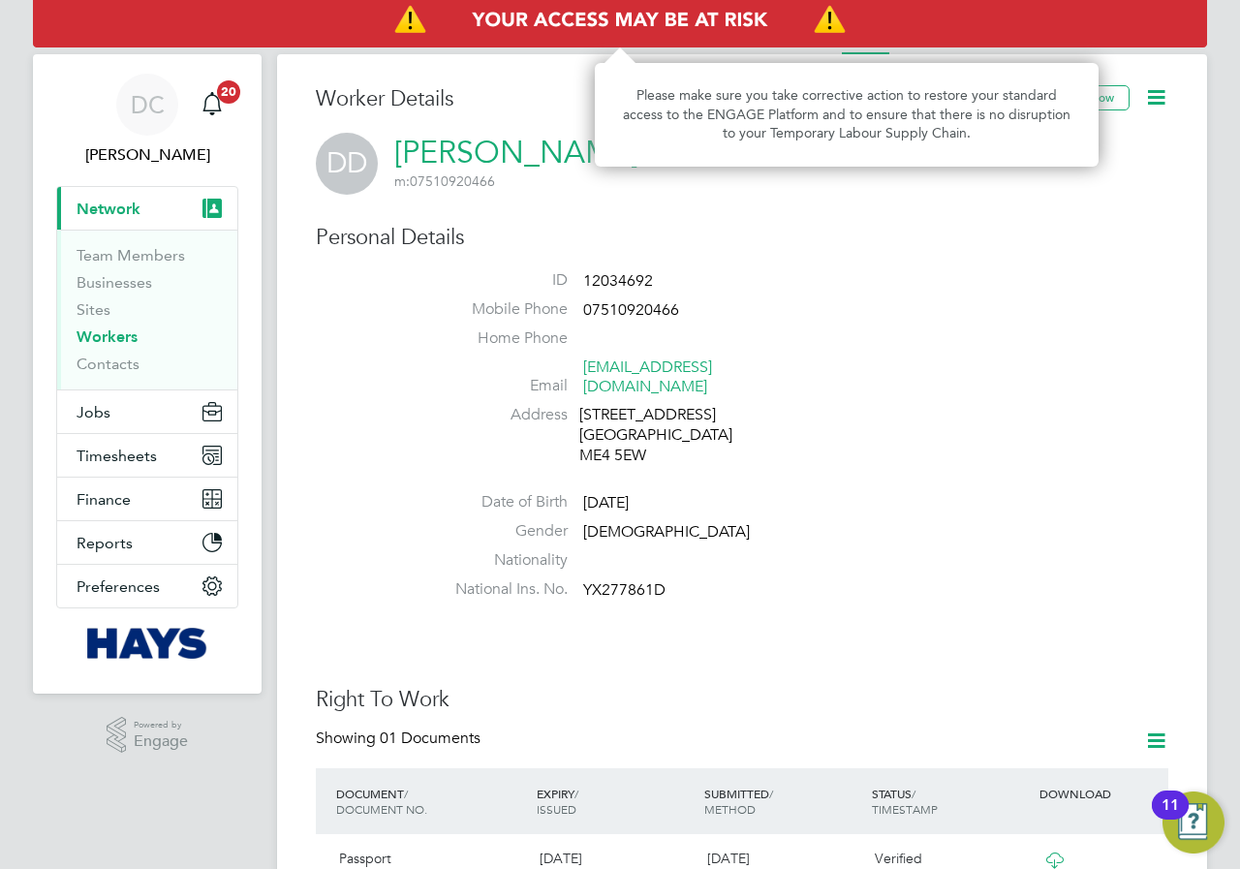 The height and width of the screenshot is (869, 1240). What do you see at coordinates (118, 586) in the screenshot?
I see `span: Preferences` at bounding box center [118, 586].